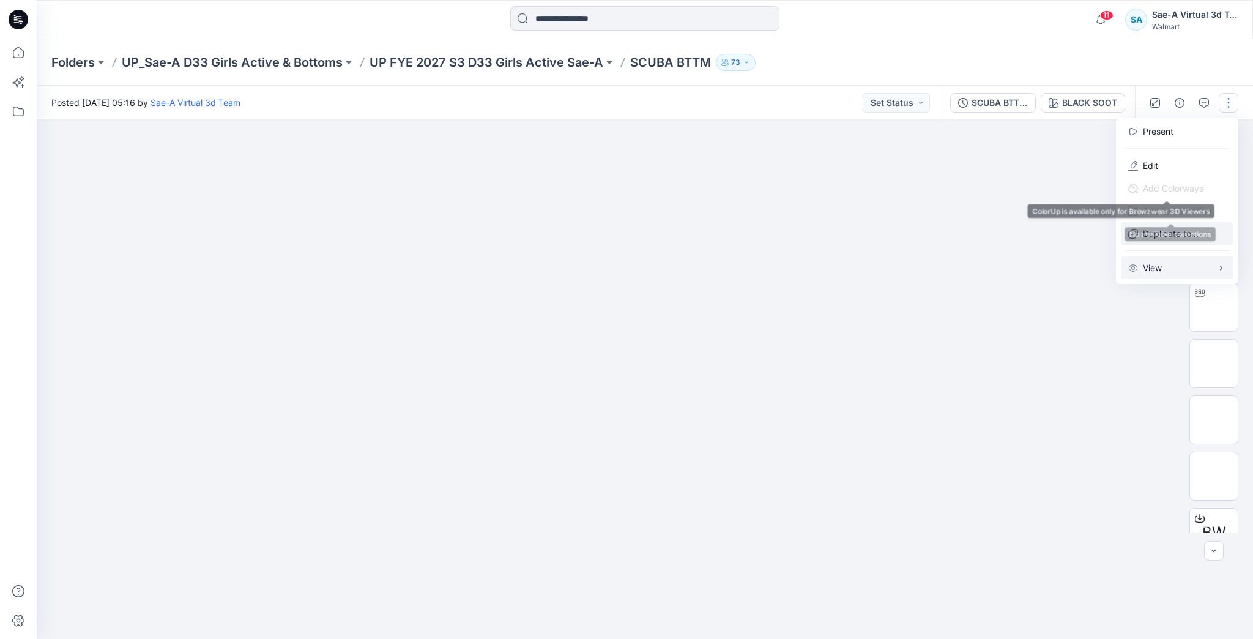  What do you see at coordinates (1159, 131) in the screenshot?
I see `p: Present` at bounding box center [1159, 131].